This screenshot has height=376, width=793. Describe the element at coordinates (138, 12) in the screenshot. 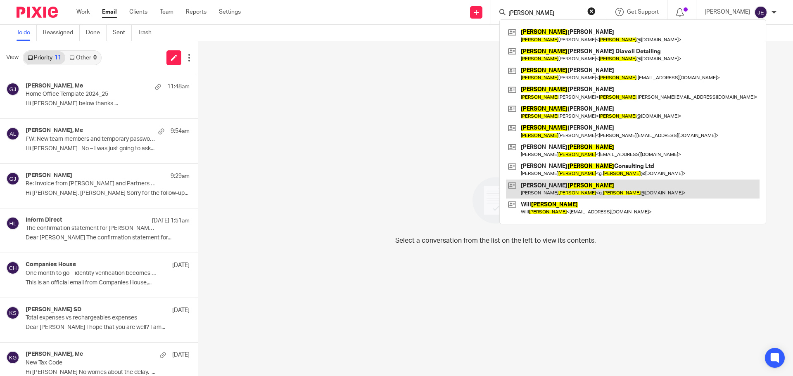

I see `a: Clients` at that location.